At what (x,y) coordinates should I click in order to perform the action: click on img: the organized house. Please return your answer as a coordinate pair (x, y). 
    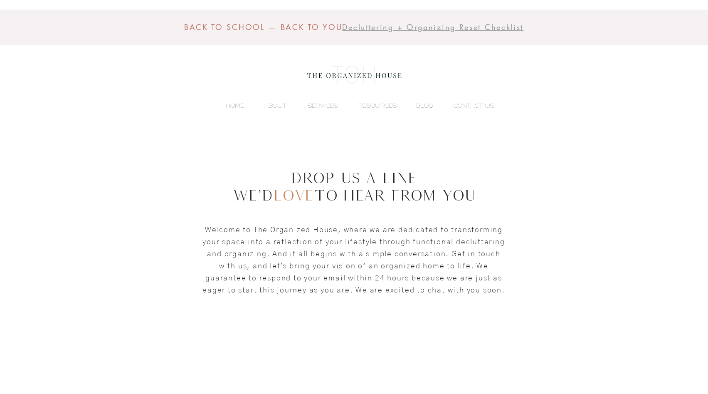
    Looking at the image, I should click on (354, 75).